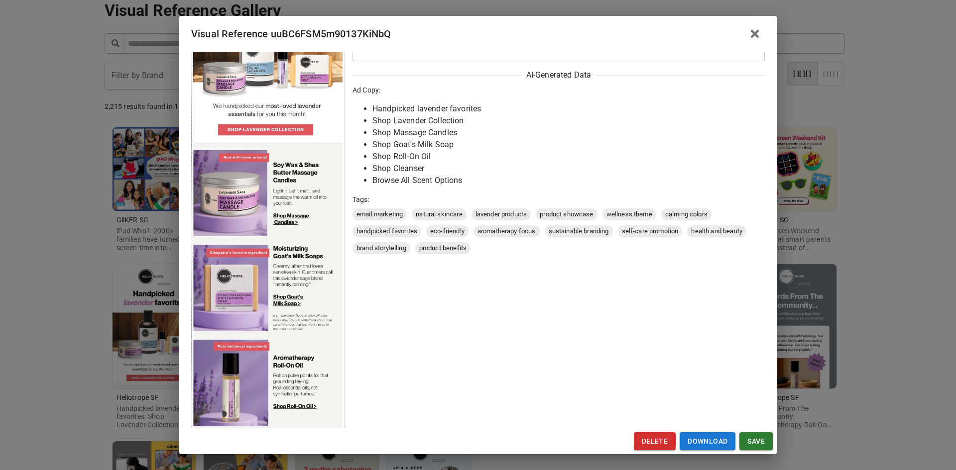 The image size is (956, 470). I want to click on li: Shop Massage Candles, so click(568, 133).